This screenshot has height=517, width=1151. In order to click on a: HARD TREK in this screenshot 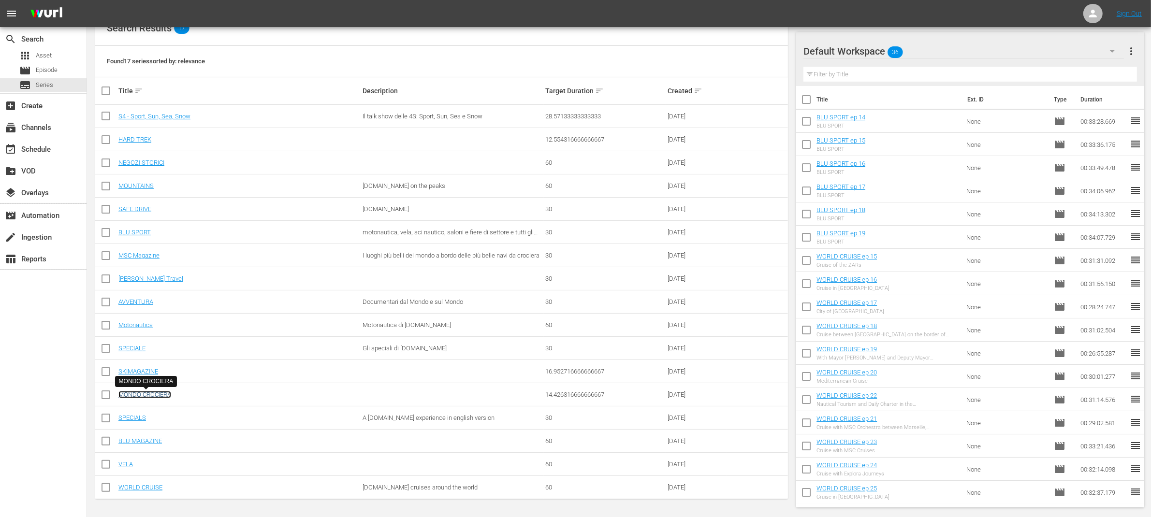, I will do `click(135, 139)`.